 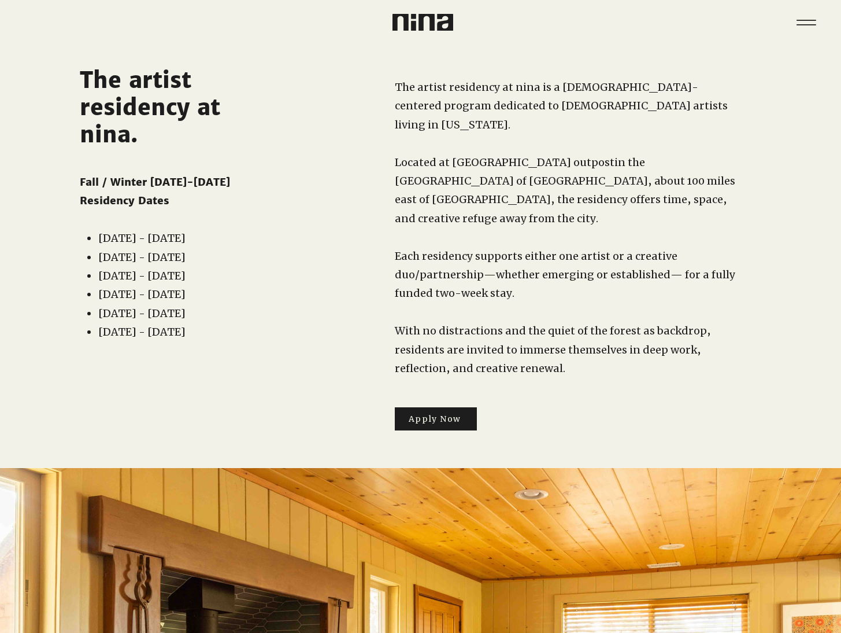 I want to click on span: Each residency supports either one artist or a creative duo/partnership—whether emerging or estab..., so click(x=565, y=275).